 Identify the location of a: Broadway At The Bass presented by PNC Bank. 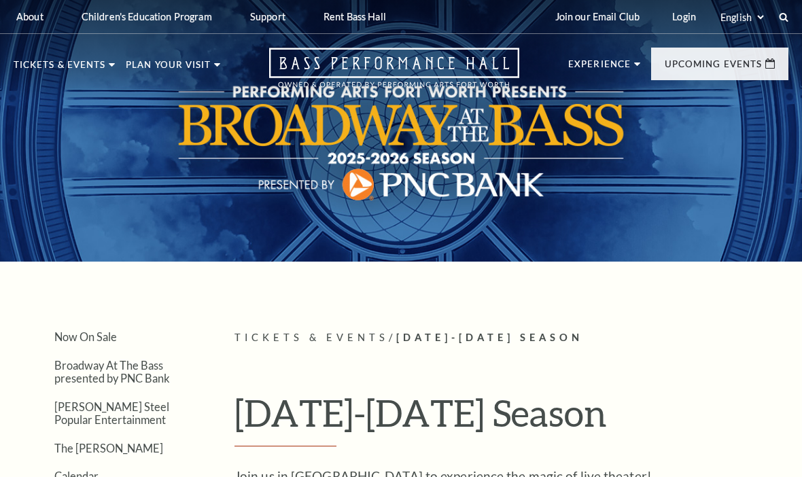
(112, 372).